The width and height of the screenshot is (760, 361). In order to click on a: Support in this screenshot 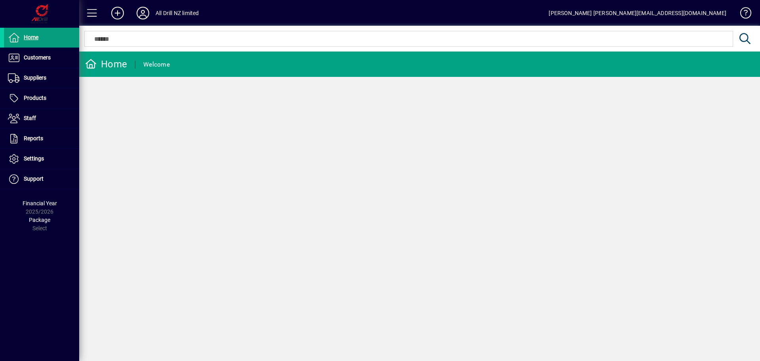, I will do `click(42, 179)`.